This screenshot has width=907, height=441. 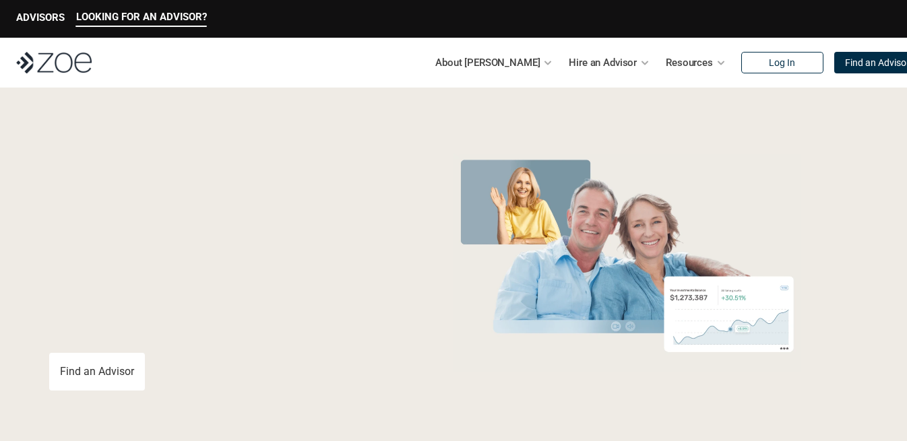 I want to click on p: Find an Advisor, so click(x=97, y=371).